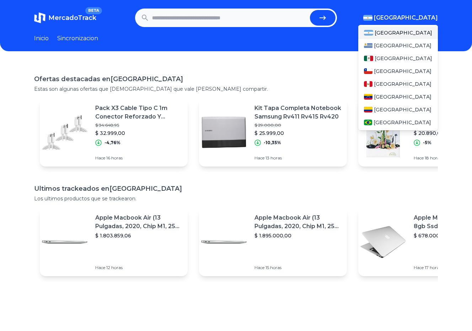  I want to click on p: Hace 13 horas, so click(298, 158).